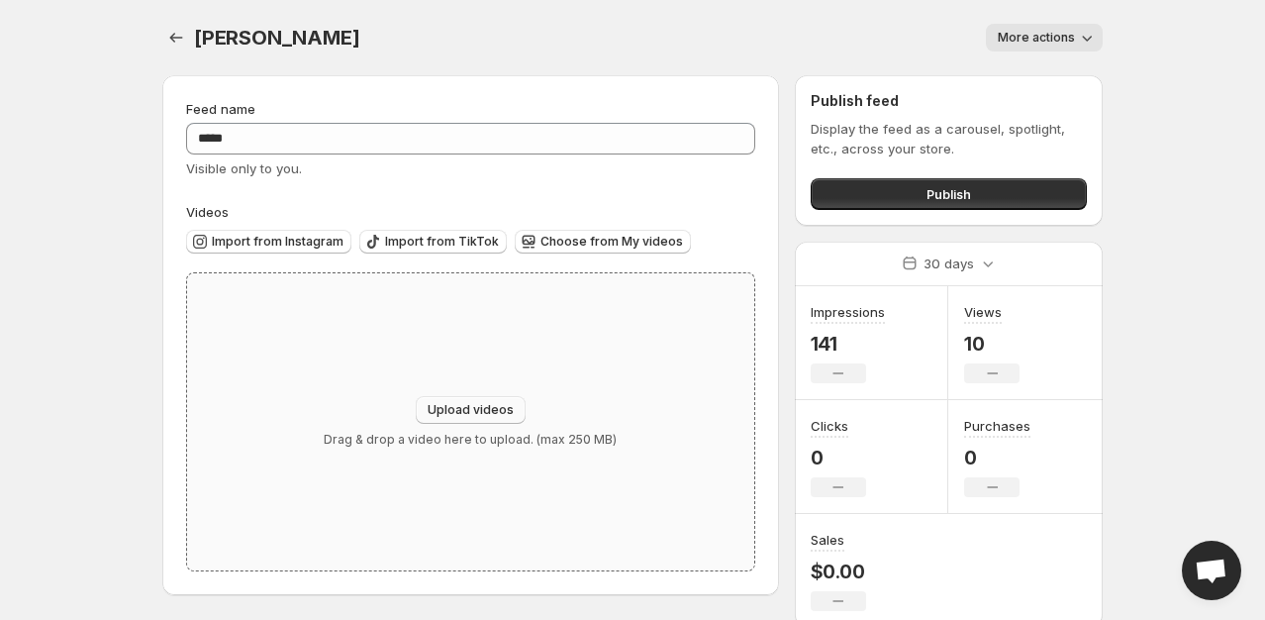 This screenshot has height=620, width=1265. Describe the element at coordinates (244, 168) in the screenshot. I see `span: Visible only to you.` at that location.